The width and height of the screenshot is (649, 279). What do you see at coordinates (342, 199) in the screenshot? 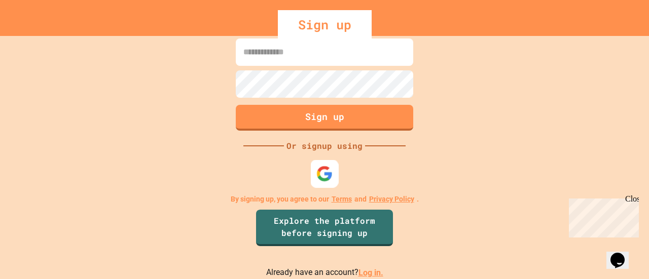
I see `a: Terms` at bounding box center [342, 199].